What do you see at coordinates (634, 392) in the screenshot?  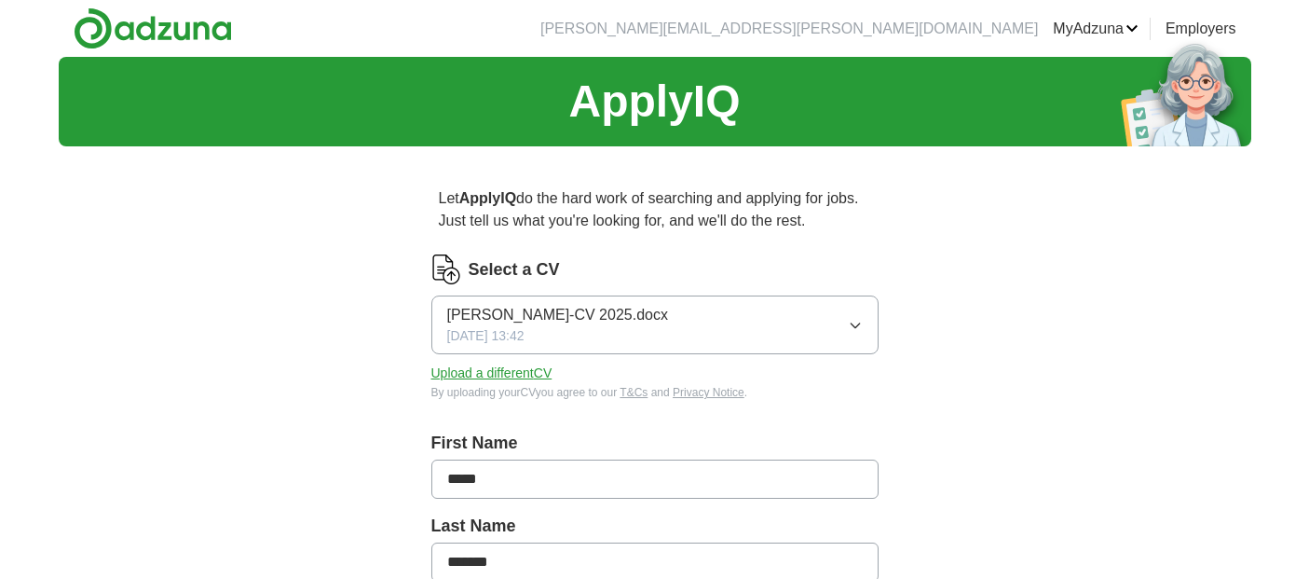 I see `a: T&Cs` at bounding box center [634, 392].